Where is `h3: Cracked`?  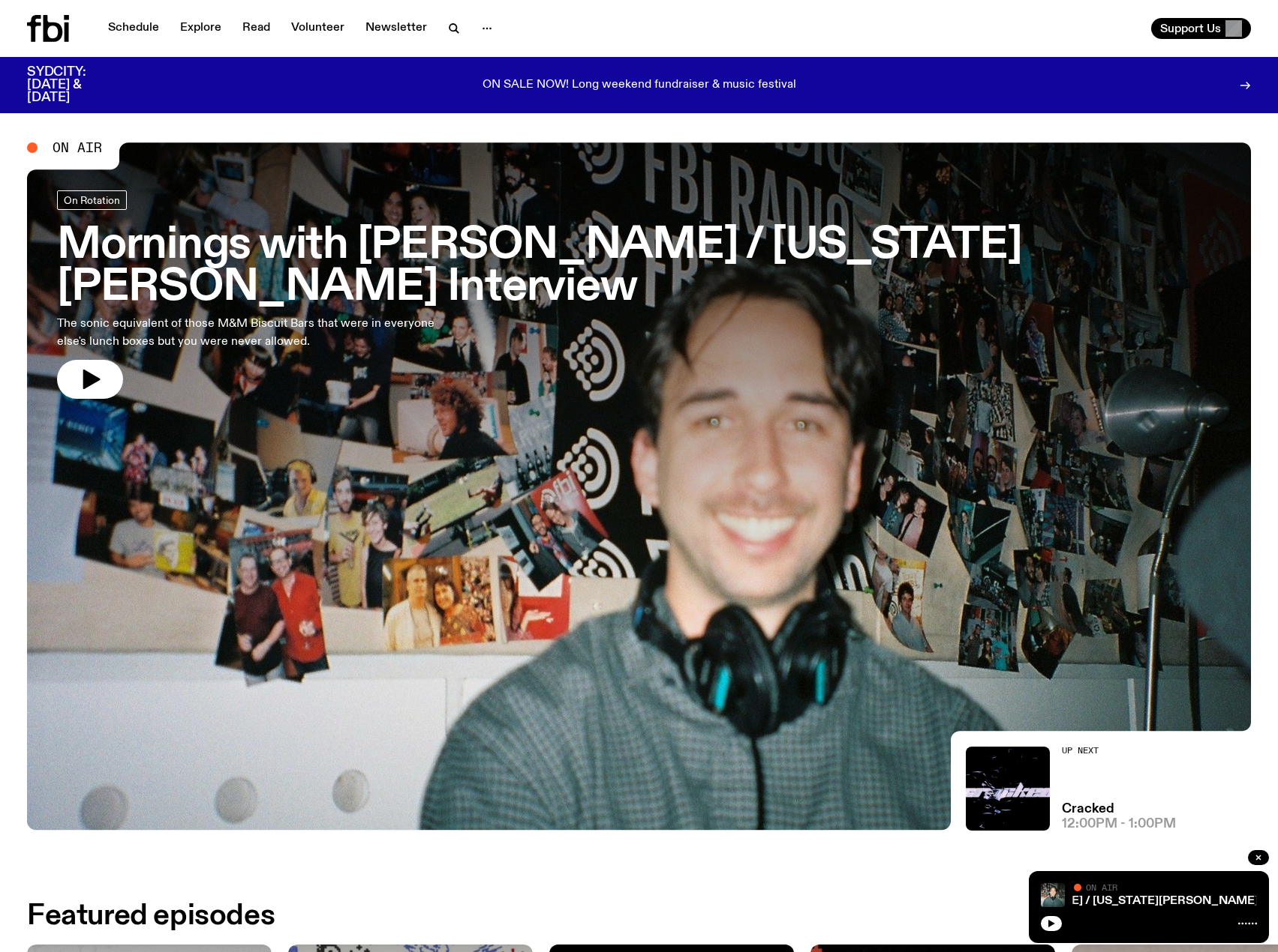 h3: Cracked is located at coordinates (1088, 809).